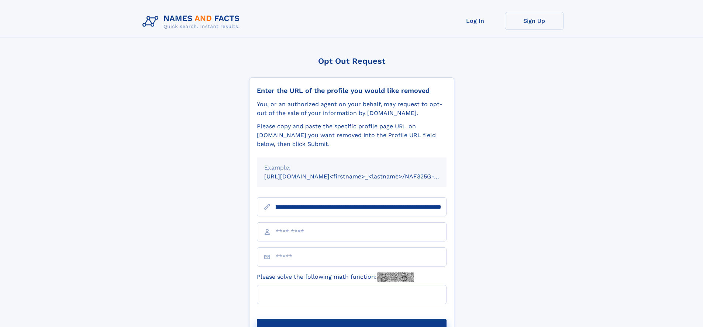 The image size is (703, 327). I want to click on label: Please solve the following math function:, so click(335, 278).